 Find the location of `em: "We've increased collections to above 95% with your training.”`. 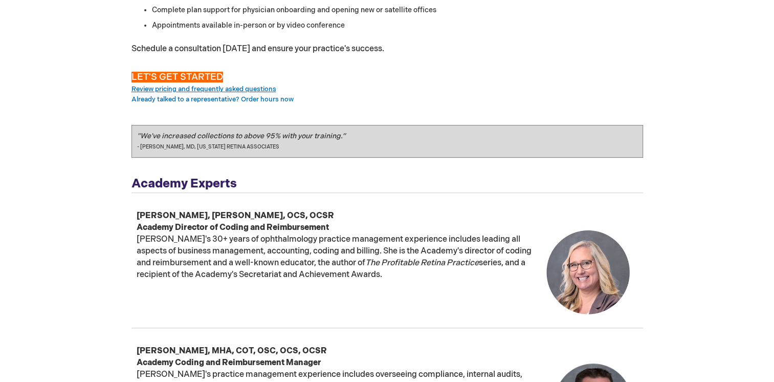

em: "We've increased collections to above 95% with your training.” is located at coordinates (242, 136).